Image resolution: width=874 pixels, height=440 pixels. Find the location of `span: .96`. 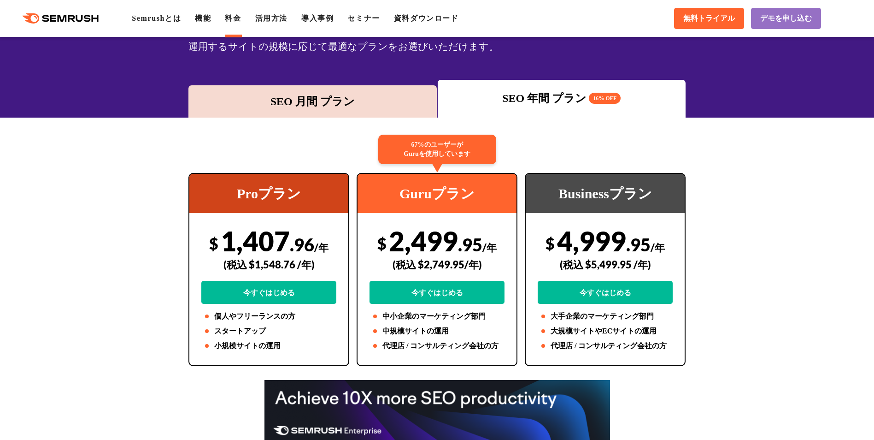

span: .96 is located at coordinates (302, 244).